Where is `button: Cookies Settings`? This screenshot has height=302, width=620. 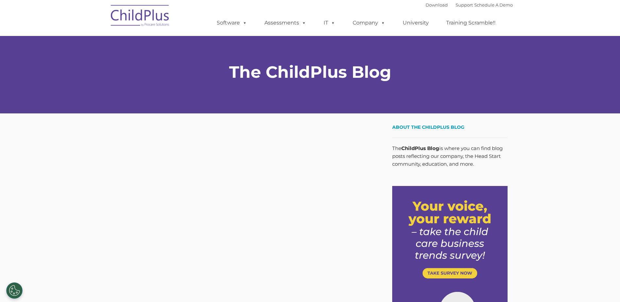
button: Cookies Settings is located at coordinates (14, 291).